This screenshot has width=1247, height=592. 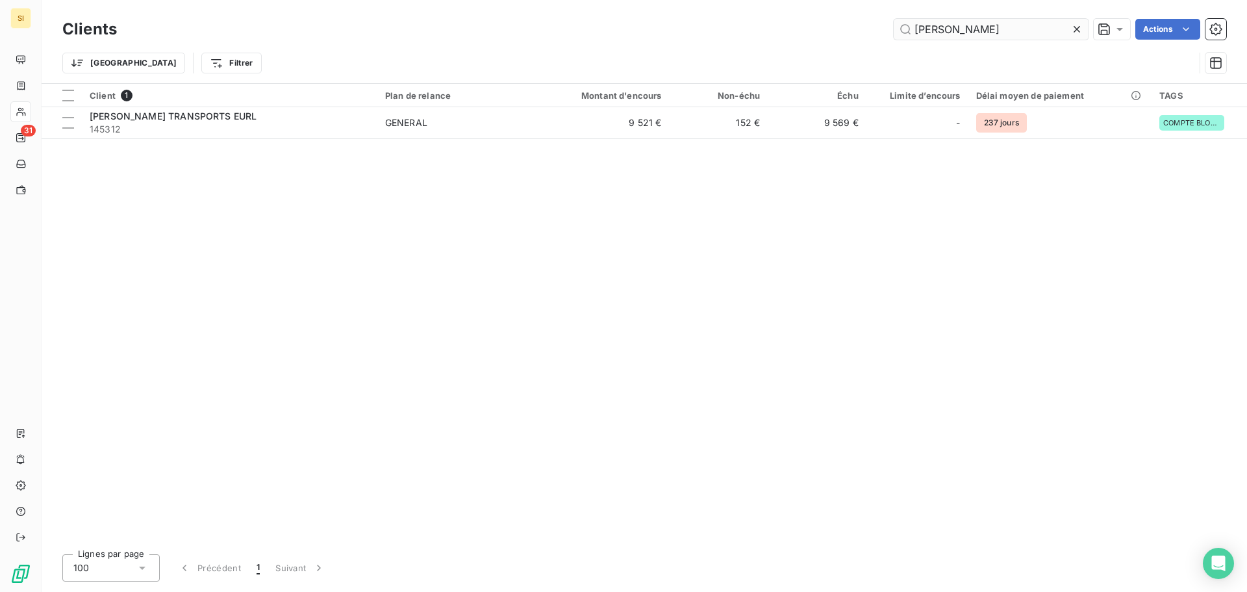 I want to click on div: Délai moyen de paiement, so click(x=1060, y=95).